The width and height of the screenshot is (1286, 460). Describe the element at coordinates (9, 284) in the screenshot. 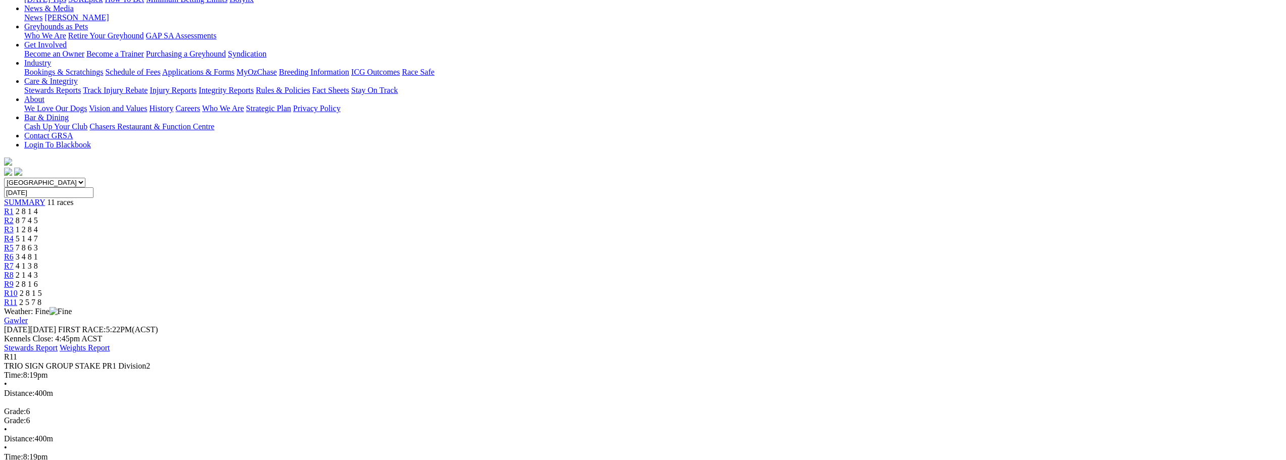

I see `span: R9` at that location.